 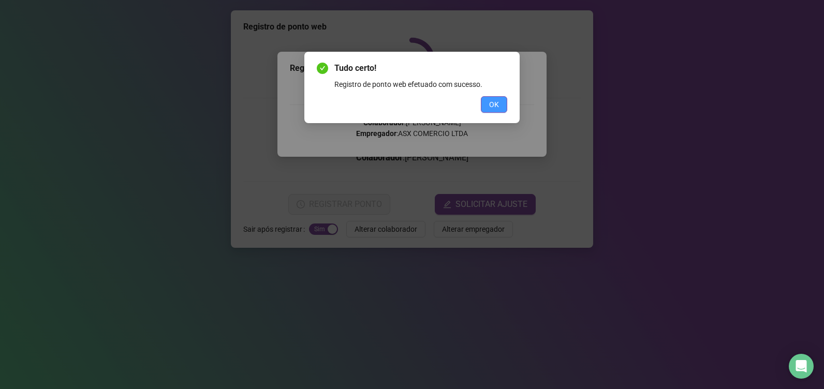 What do you see at coordinates (421, 84) in the screenshot?
I see `div: Registro de ponto web efetuado com sucesso.` at bounding box center [421, 84].